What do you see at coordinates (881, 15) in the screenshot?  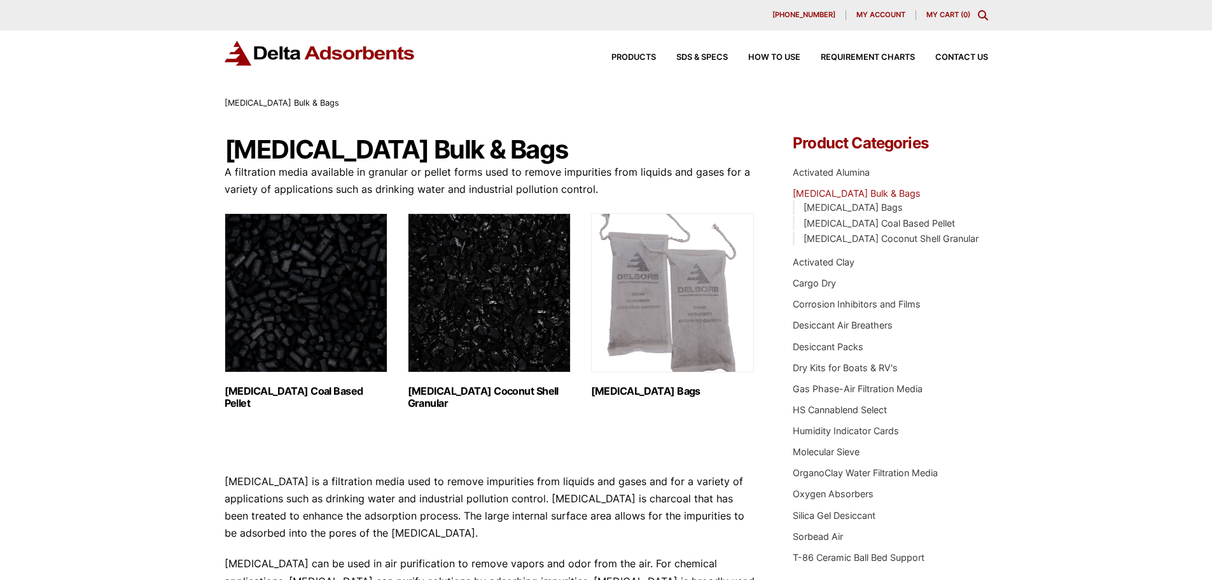 I see `span: My account` at bounding box center [881, 15].